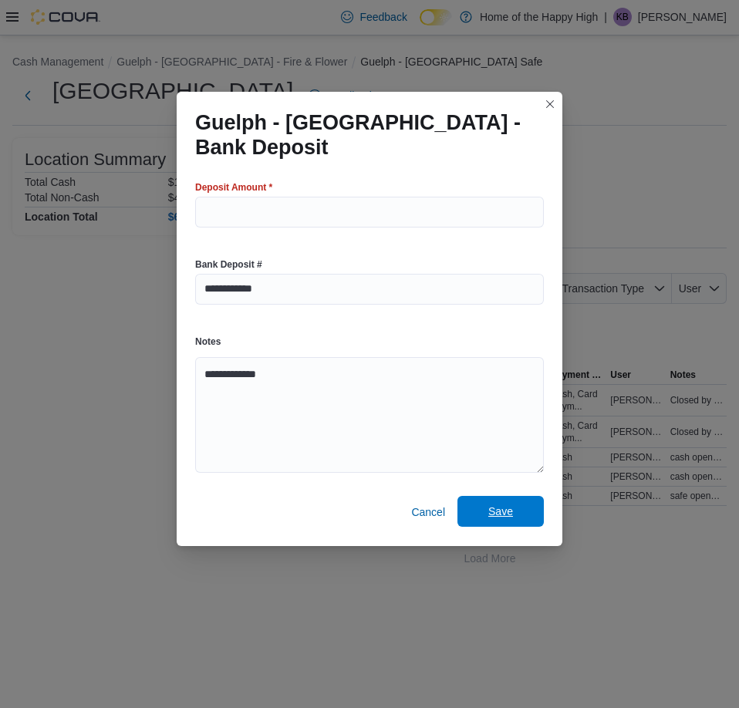  Describe the element at coordinates (501, 512) in the screenshot. I see `span: Save` at that location.